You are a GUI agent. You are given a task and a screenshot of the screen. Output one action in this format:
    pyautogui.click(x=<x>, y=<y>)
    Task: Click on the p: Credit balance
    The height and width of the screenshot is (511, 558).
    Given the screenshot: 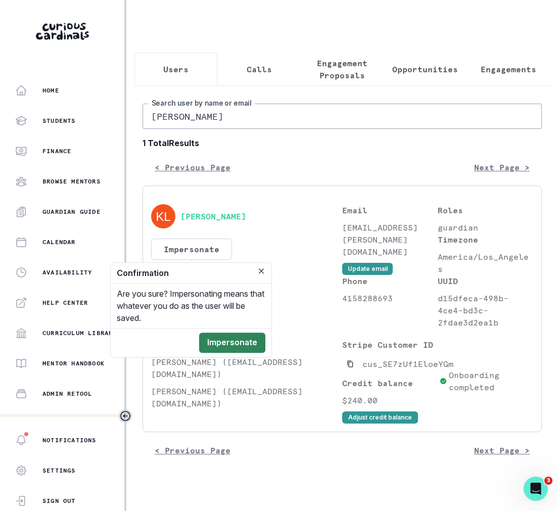 What is the action you would take?
    pyautogui.click(x=389, y=383)
    